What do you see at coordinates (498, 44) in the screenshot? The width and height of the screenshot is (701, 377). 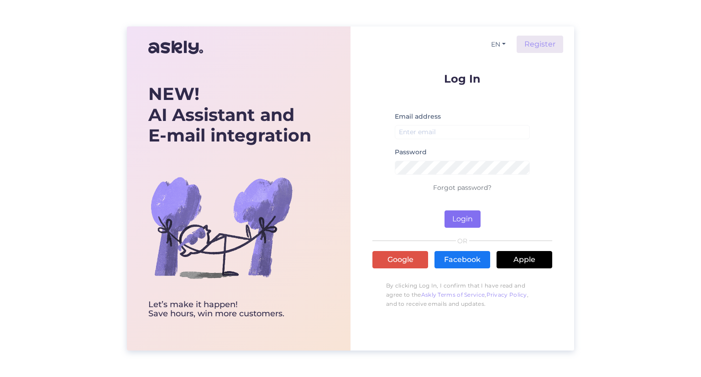 I see `button: EN` at bounding box center [498, 44].